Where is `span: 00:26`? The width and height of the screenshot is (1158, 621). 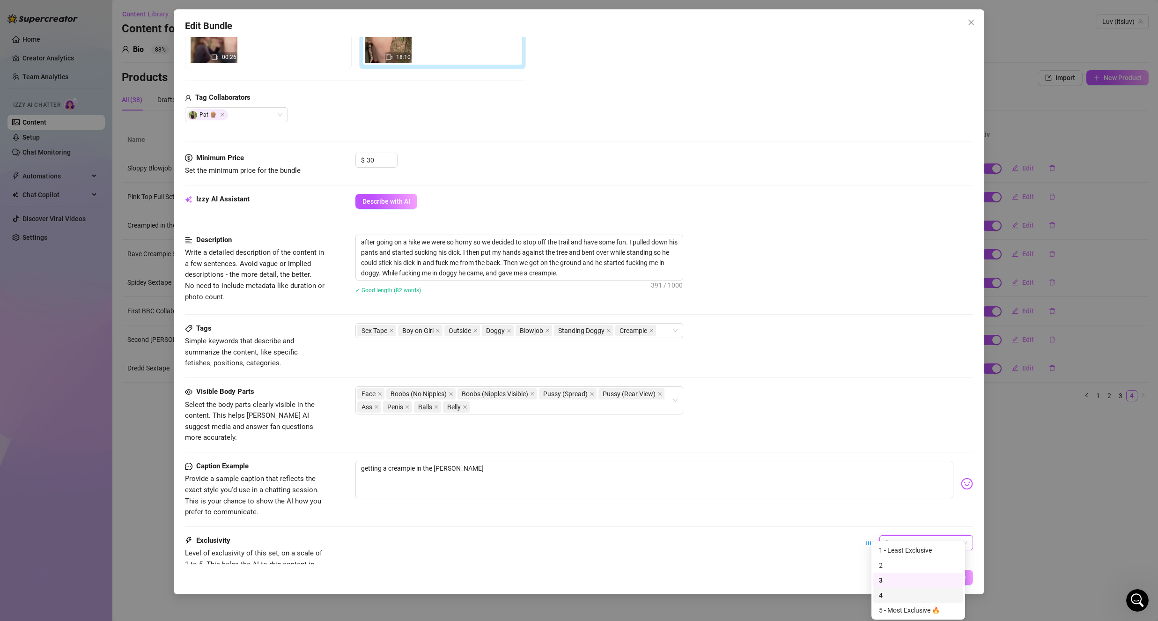
span: 00:26 is located at coordinates (229, 57).